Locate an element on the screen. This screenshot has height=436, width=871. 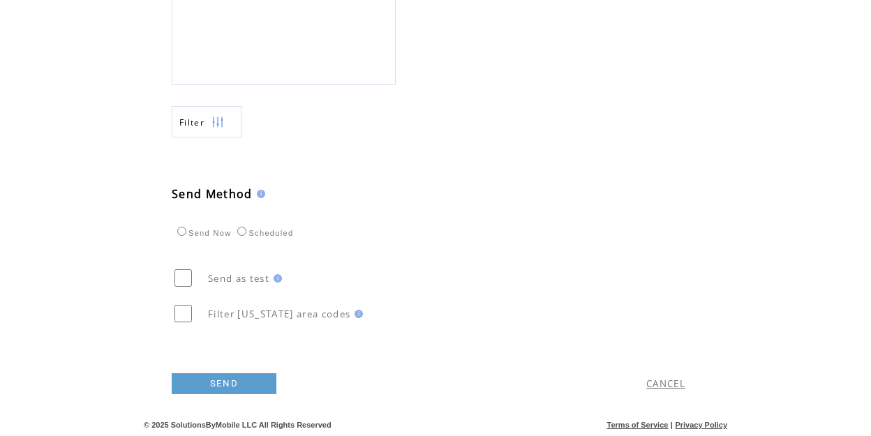
a: Terms of Service is located at coordinates (638, 425).